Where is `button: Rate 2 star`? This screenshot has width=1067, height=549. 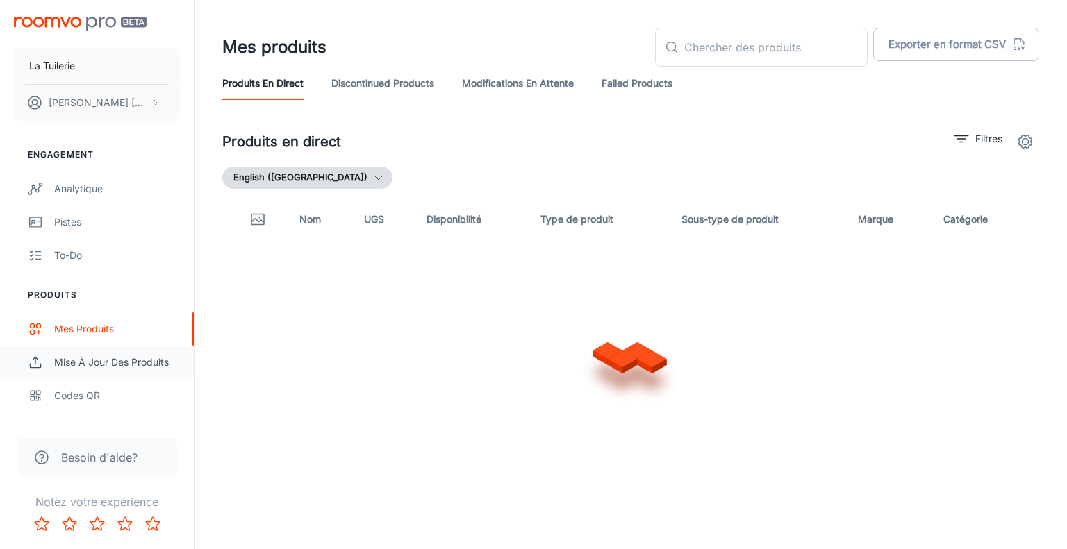 button: Rate 2 star is located at coordinates (69, 524).